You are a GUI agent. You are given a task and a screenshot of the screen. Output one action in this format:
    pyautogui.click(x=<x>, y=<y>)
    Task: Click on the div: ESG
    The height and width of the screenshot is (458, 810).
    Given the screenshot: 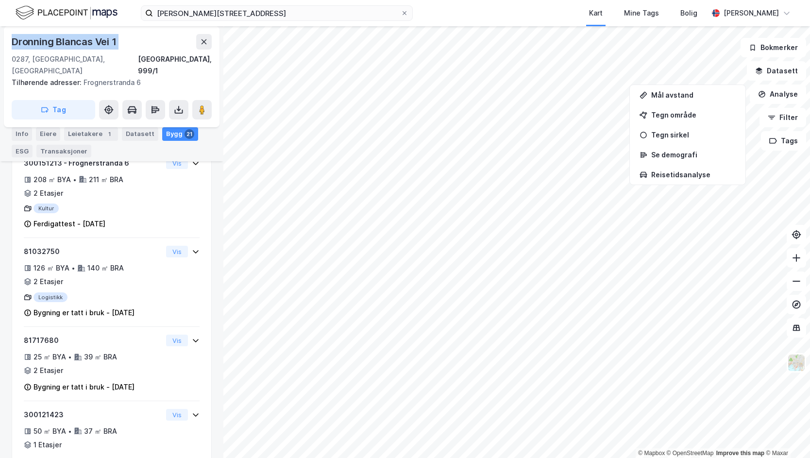 What is the action you would take?
    pyautogui.click(x=22, y=151)
    